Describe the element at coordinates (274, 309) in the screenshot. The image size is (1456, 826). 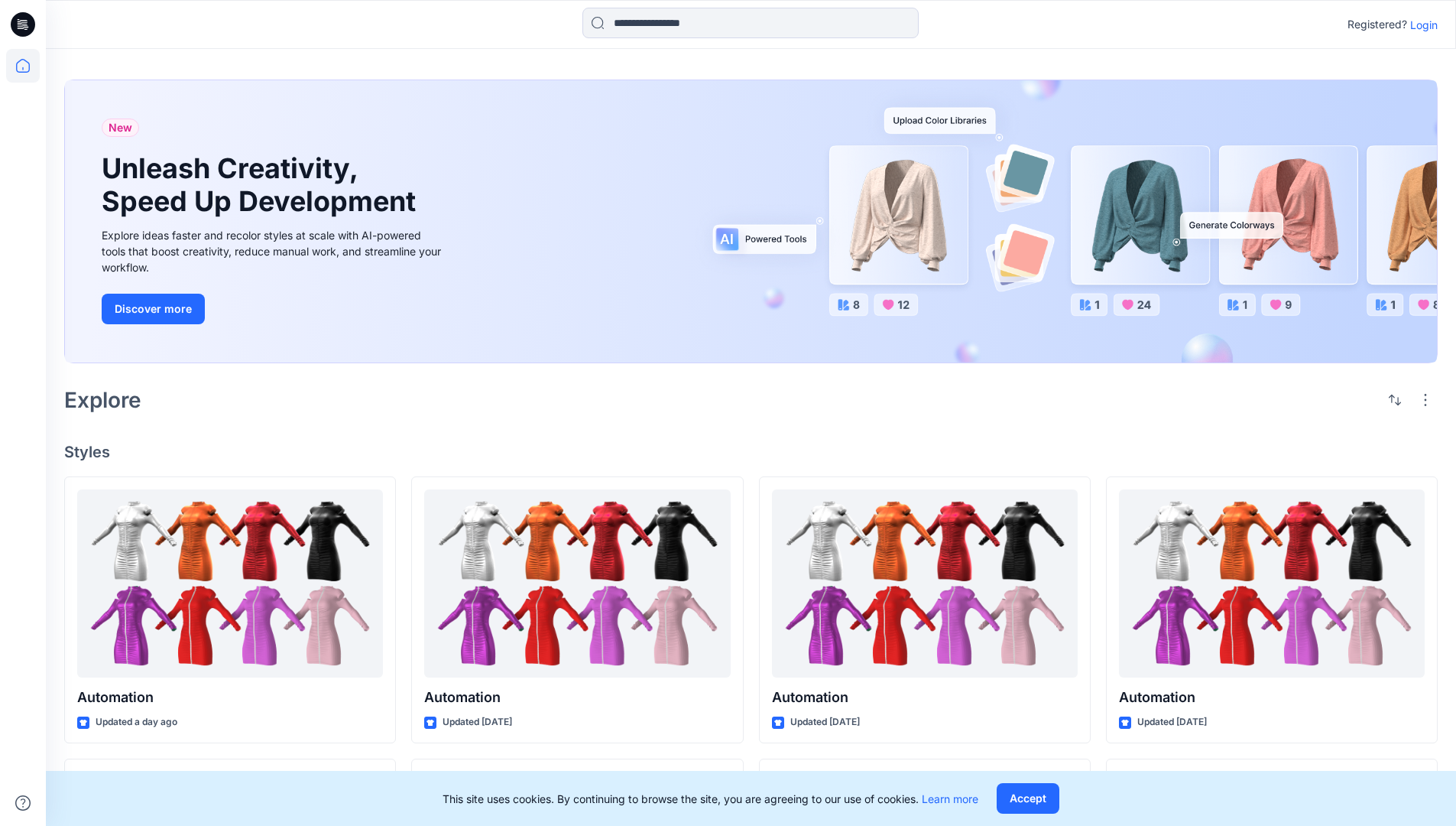
I see `a: Discover more` at that location.